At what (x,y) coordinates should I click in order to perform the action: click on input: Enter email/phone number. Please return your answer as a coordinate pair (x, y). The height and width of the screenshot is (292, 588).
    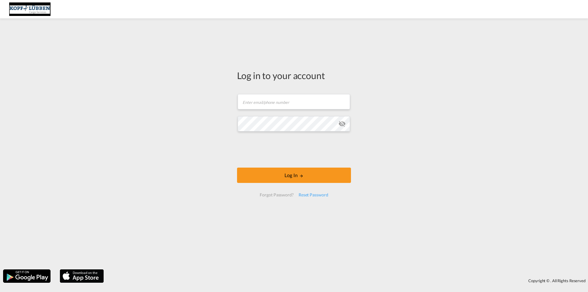
    Looking at the image, I should click on (294, 102).